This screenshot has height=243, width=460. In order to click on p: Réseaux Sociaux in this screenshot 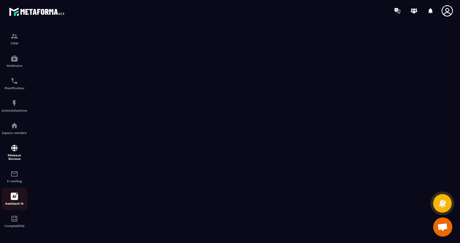, I will do `click(14, 157)`.